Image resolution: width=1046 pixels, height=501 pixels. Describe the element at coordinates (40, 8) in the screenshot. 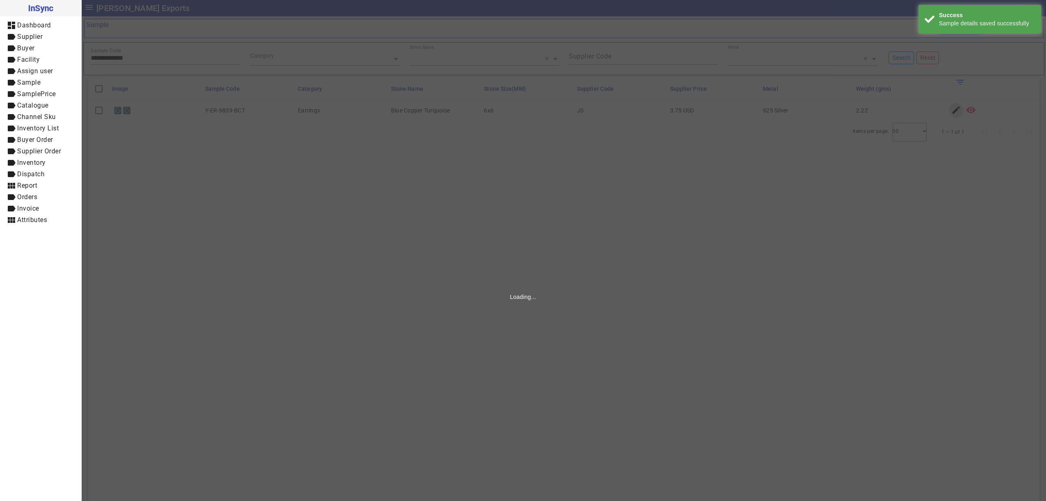

I see `span: InSync` at that location.